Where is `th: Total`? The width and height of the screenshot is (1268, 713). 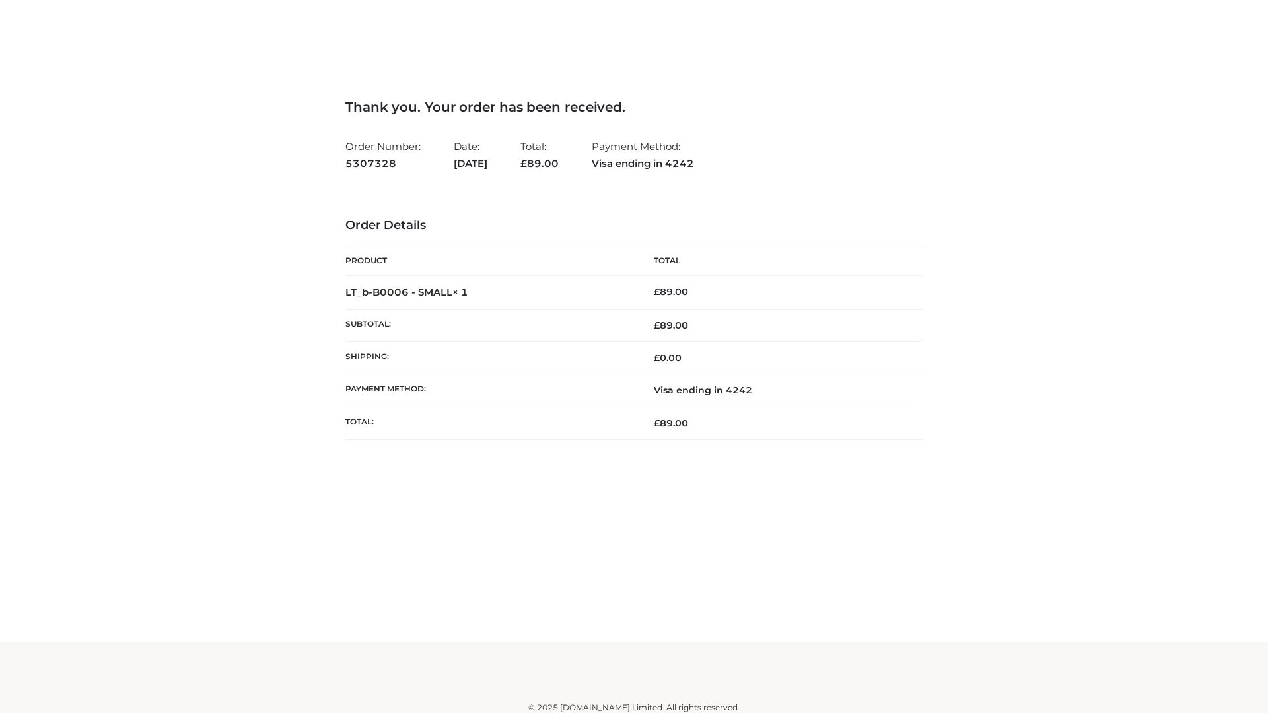 th: Total is located at coordinates (778, 261).